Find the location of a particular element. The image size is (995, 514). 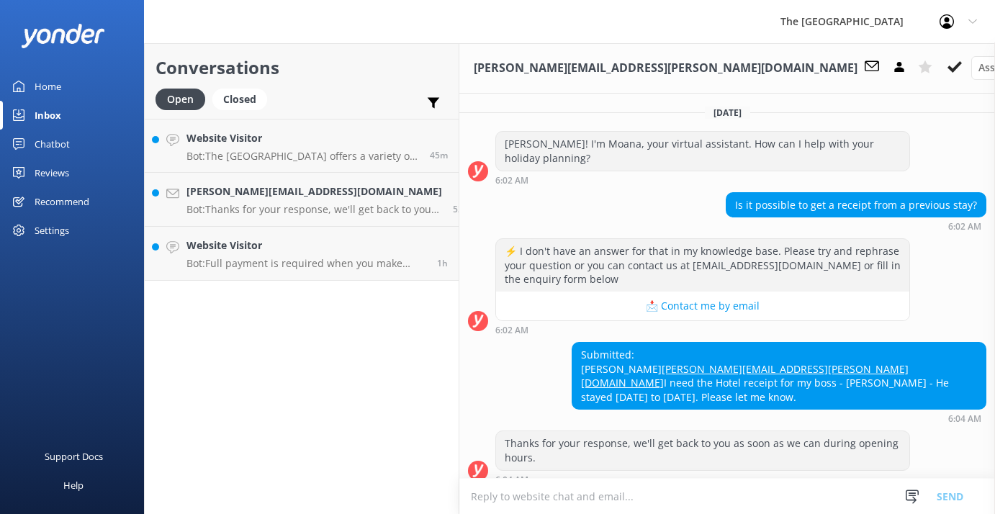

img: yonder-white-logo.png is located at coordinates (63, 35).